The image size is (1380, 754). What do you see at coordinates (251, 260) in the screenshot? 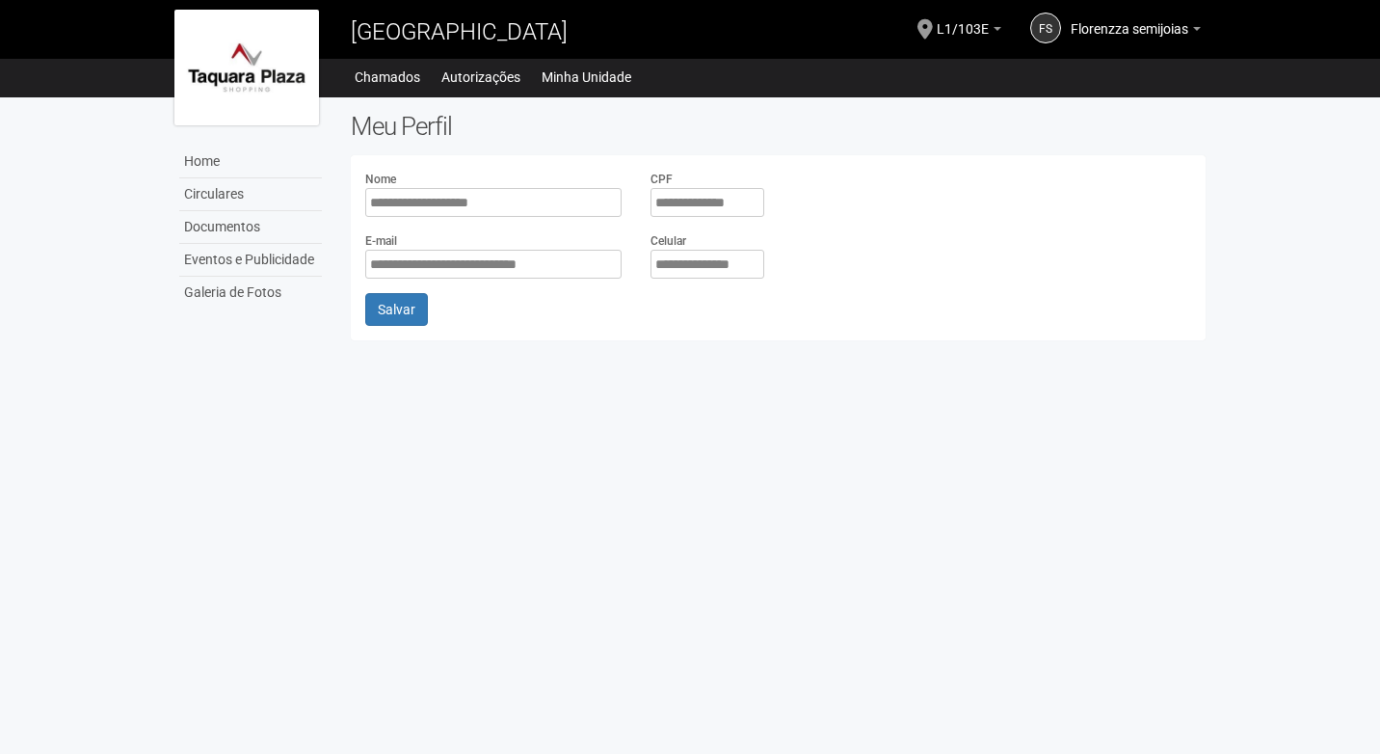
I see `a: Eventos e Publicidade` at bounding box center [251, 260].